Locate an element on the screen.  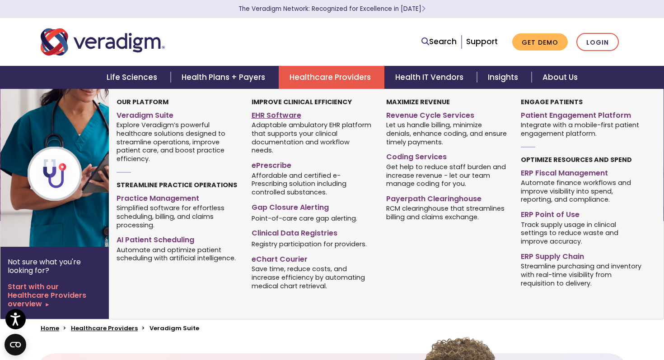
a: EHR Software is located at coordinates (312, 114).